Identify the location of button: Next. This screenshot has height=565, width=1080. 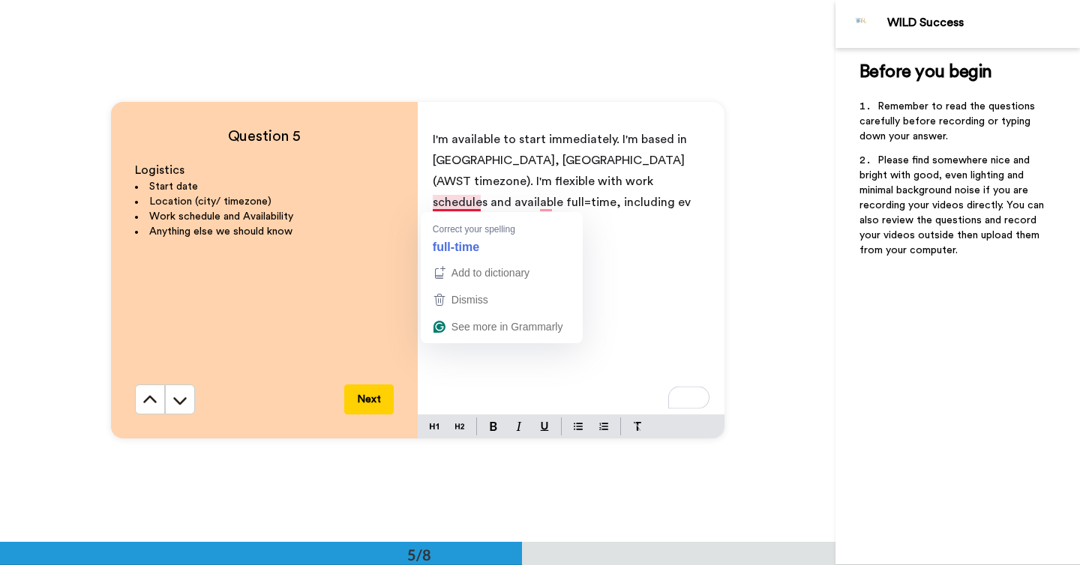
(369, 400).